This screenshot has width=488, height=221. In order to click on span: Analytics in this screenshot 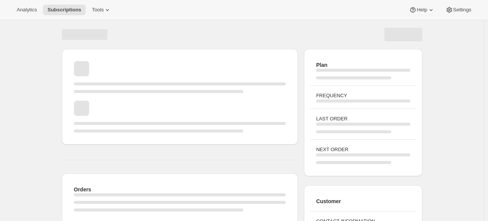, I will do `click(27, 10)`.